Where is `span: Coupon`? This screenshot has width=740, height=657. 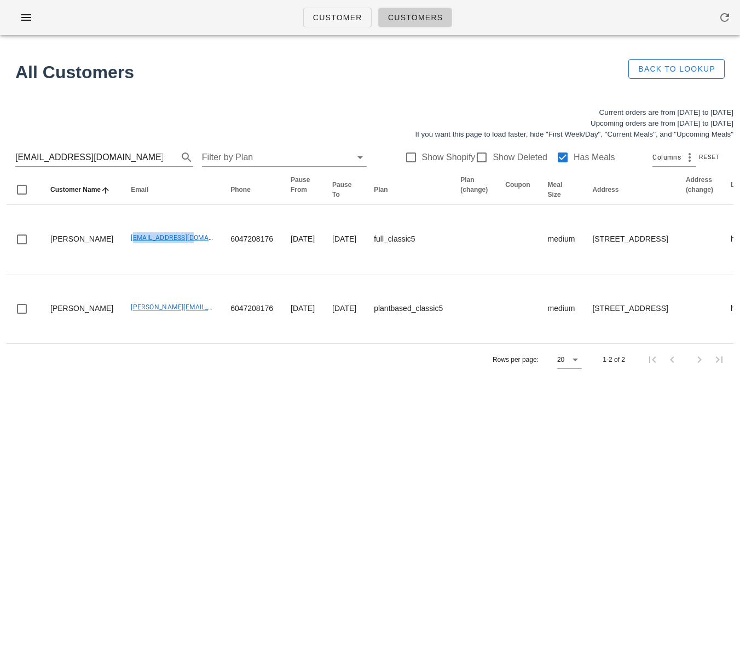 span: Coupon is located at coordinates (517, 185).